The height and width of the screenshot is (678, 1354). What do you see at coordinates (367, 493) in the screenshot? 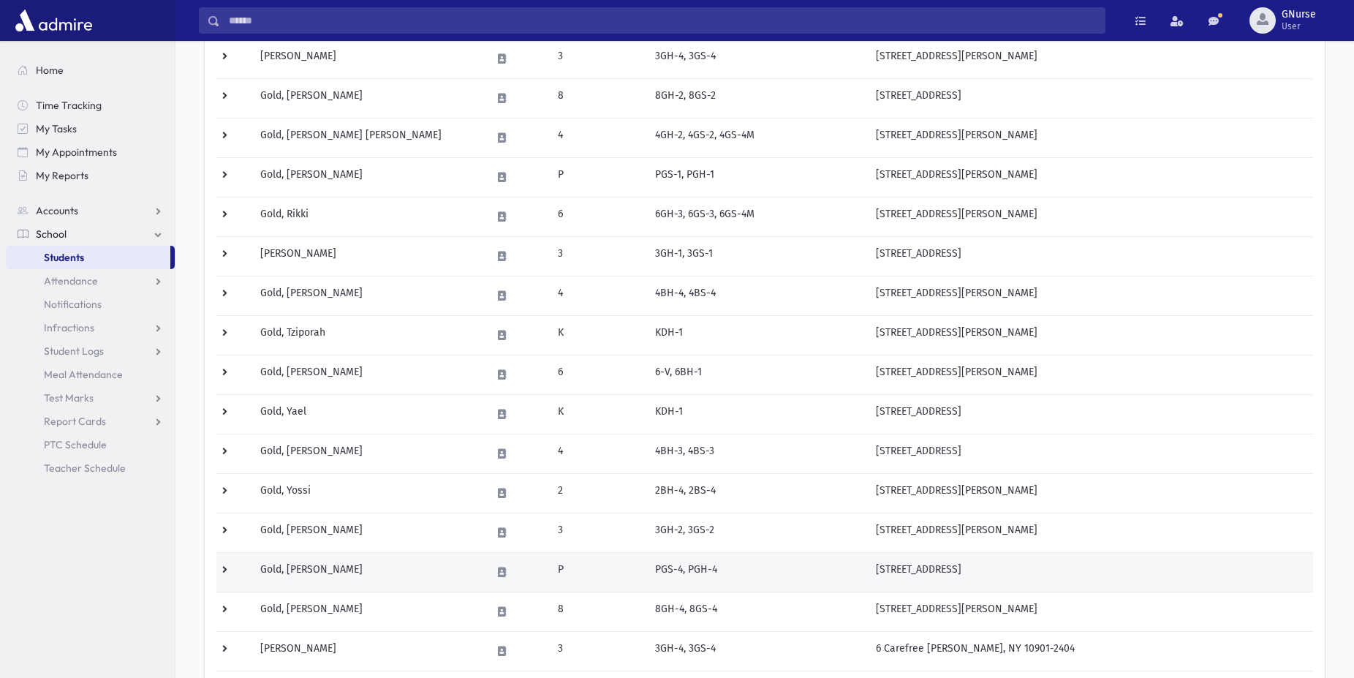
I see `td: Gold, Yossi` at bounding box center [367, 493].